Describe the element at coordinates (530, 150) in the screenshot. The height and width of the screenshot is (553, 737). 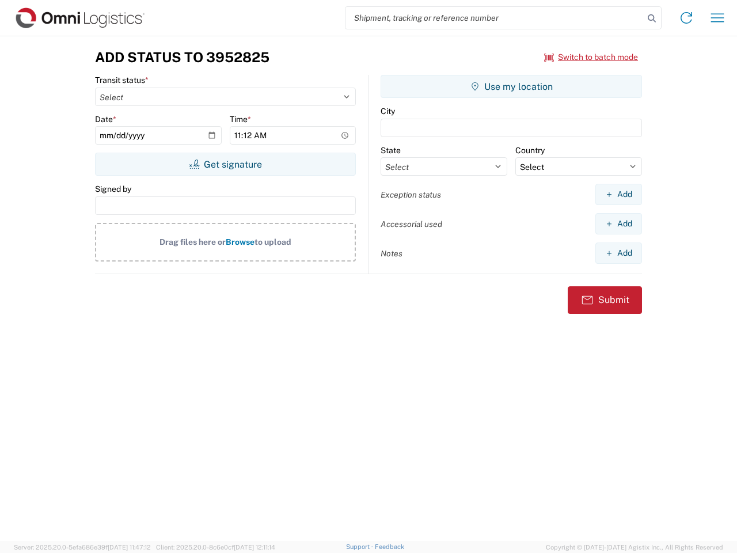
I see `label: Country` at that location.